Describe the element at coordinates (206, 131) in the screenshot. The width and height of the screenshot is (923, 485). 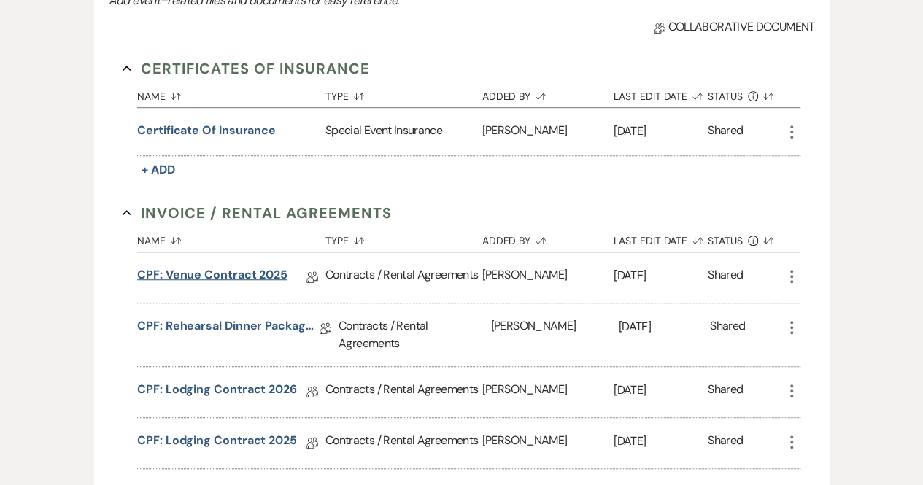
I see `button: Certificate of insurance` at that location.